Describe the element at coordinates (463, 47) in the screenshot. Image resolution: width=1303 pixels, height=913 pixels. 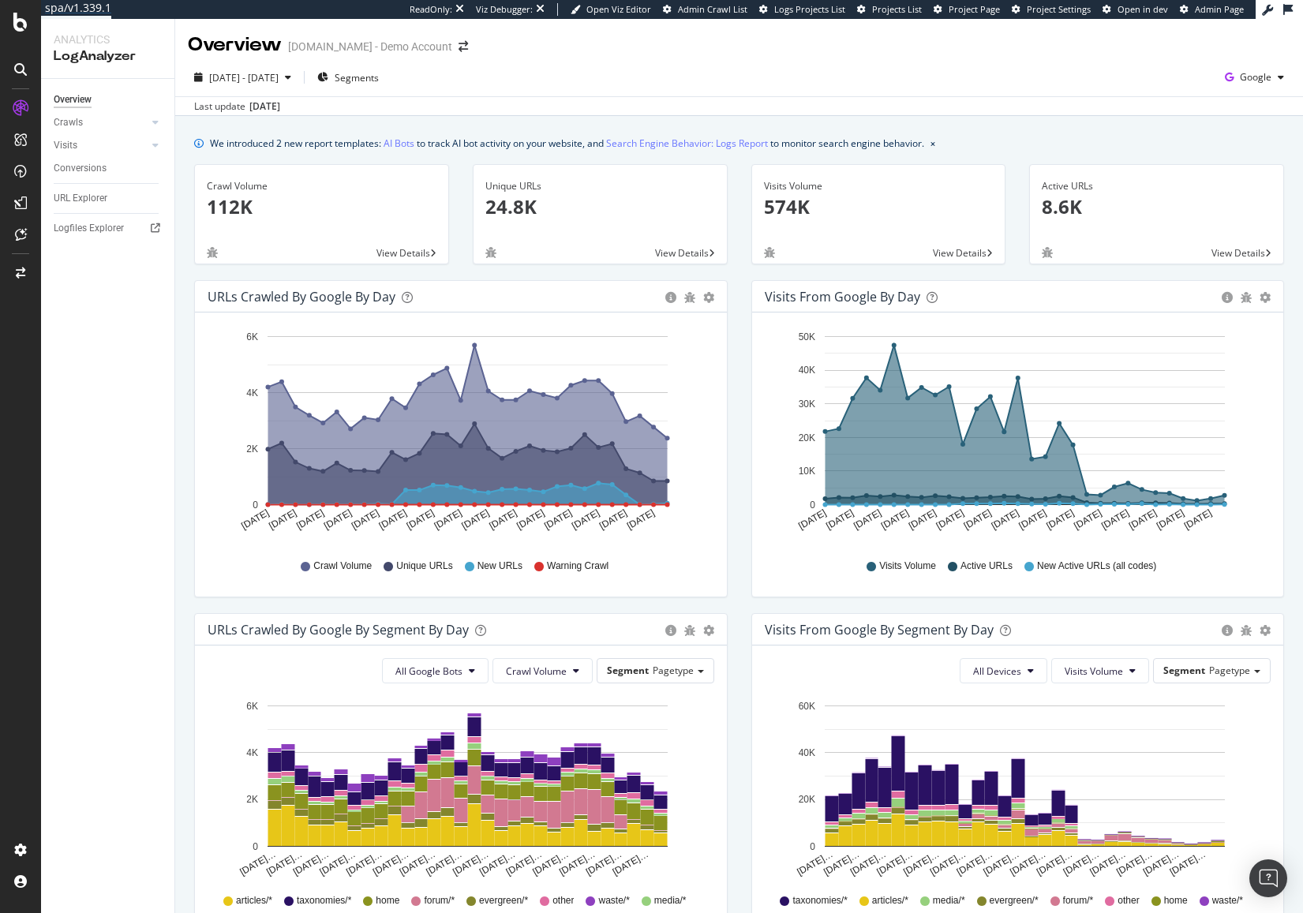
I see `div: arrow-right-arrow-left` at that location.